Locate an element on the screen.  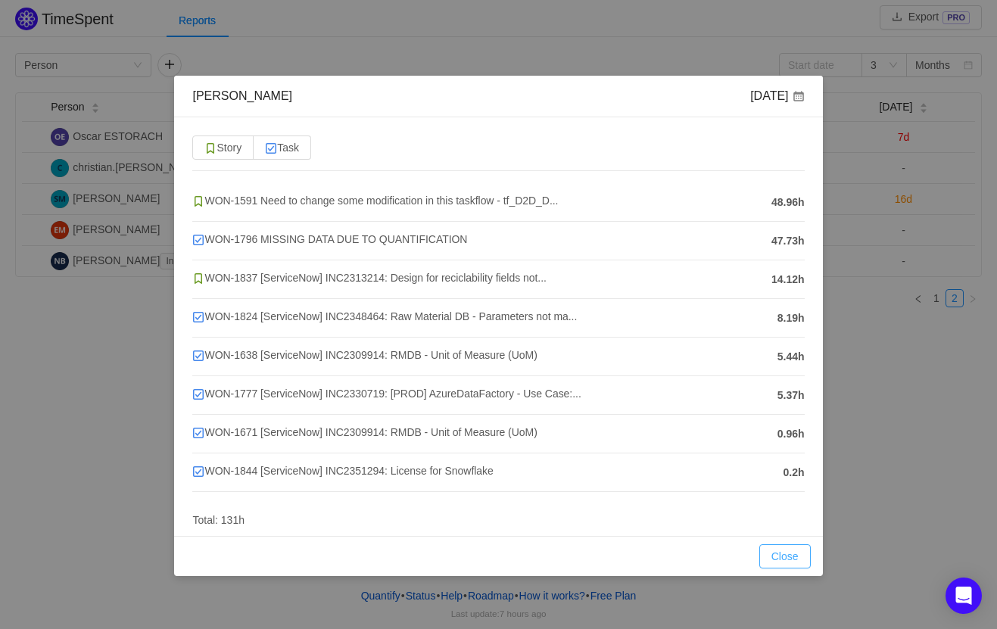
div: Open Intercom Messenger is located at coordinates (964, 596).